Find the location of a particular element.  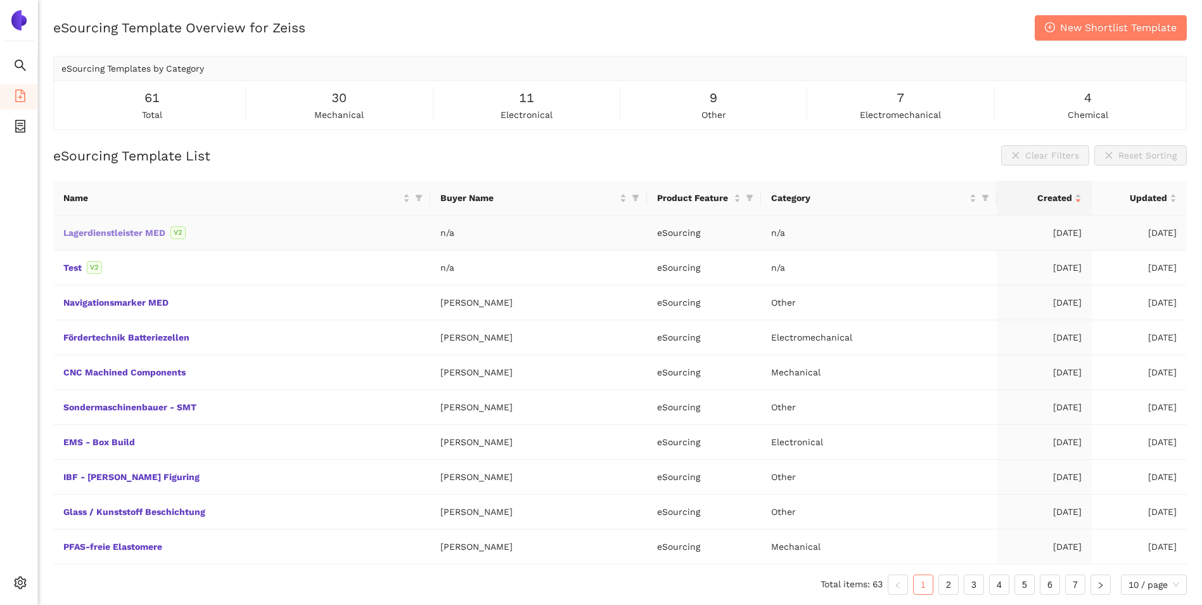

span: left is located at coordinates (898, 585).